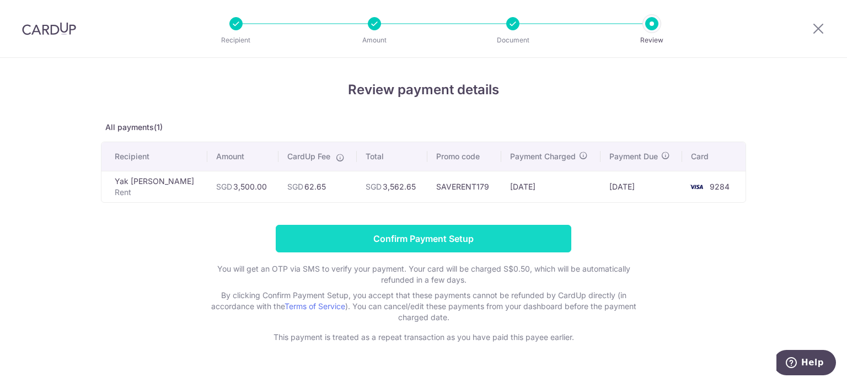 The image size is (847, 383). I want to click on td: 62.65, so click(318, 186).